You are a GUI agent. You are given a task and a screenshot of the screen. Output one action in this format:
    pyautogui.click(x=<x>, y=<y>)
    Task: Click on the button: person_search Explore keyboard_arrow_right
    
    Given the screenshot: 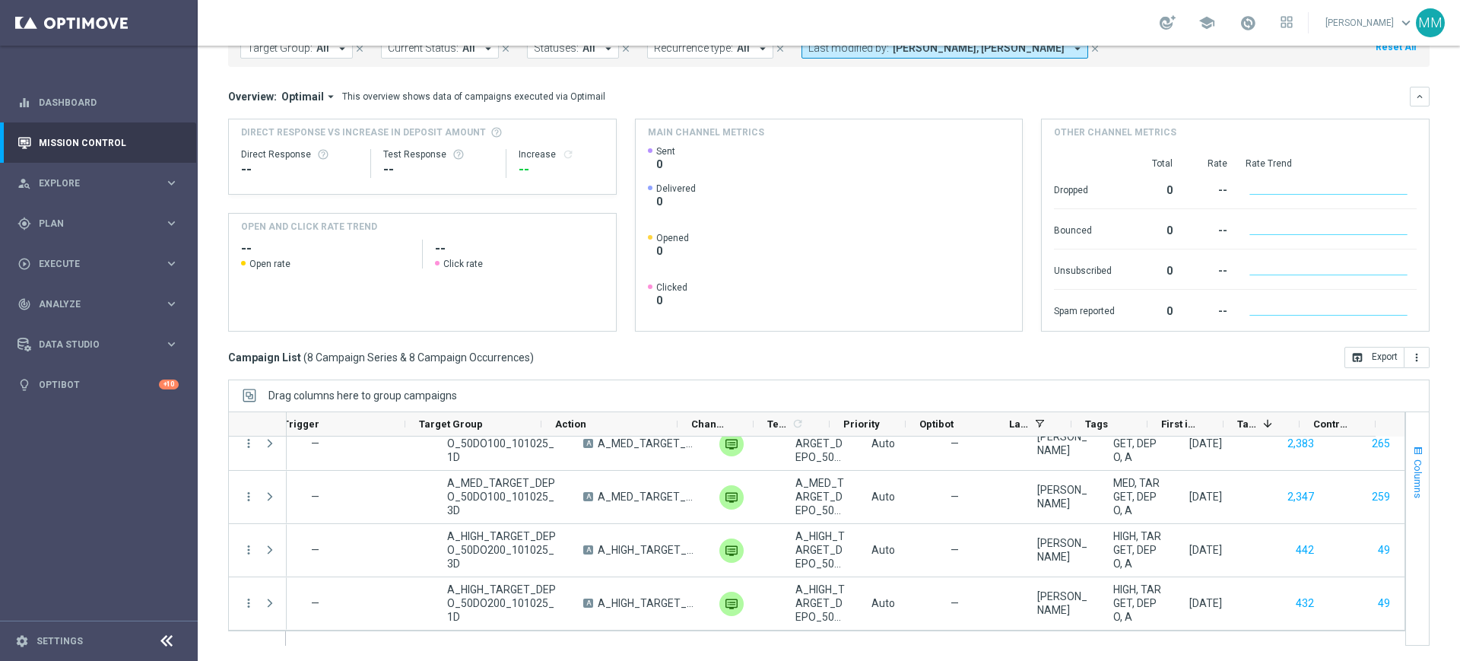 What is the action you would take?
    pyautogui.click(x=98, y=183)
    